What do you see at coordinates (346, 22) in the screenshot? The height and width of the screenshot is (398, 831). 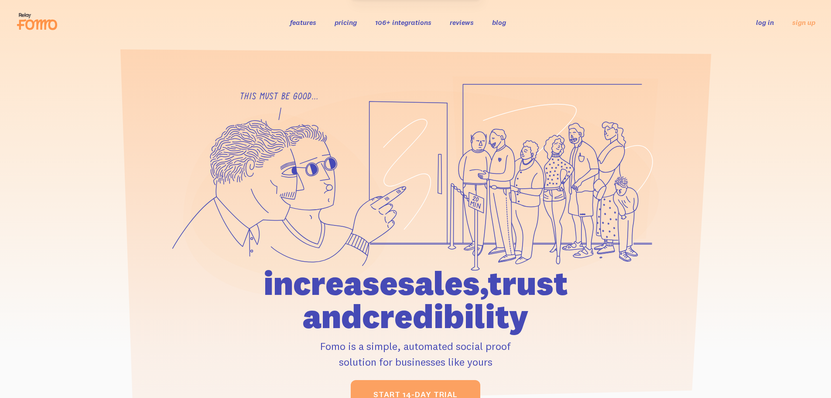 I see `a: pricing` at bounding box center [346, 22].